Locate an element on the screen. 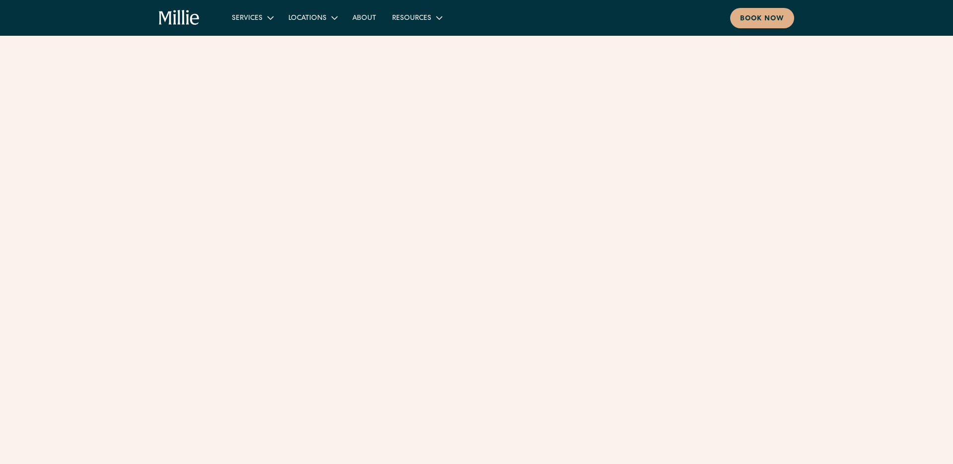  a: About is located at coordinates (364, 17).